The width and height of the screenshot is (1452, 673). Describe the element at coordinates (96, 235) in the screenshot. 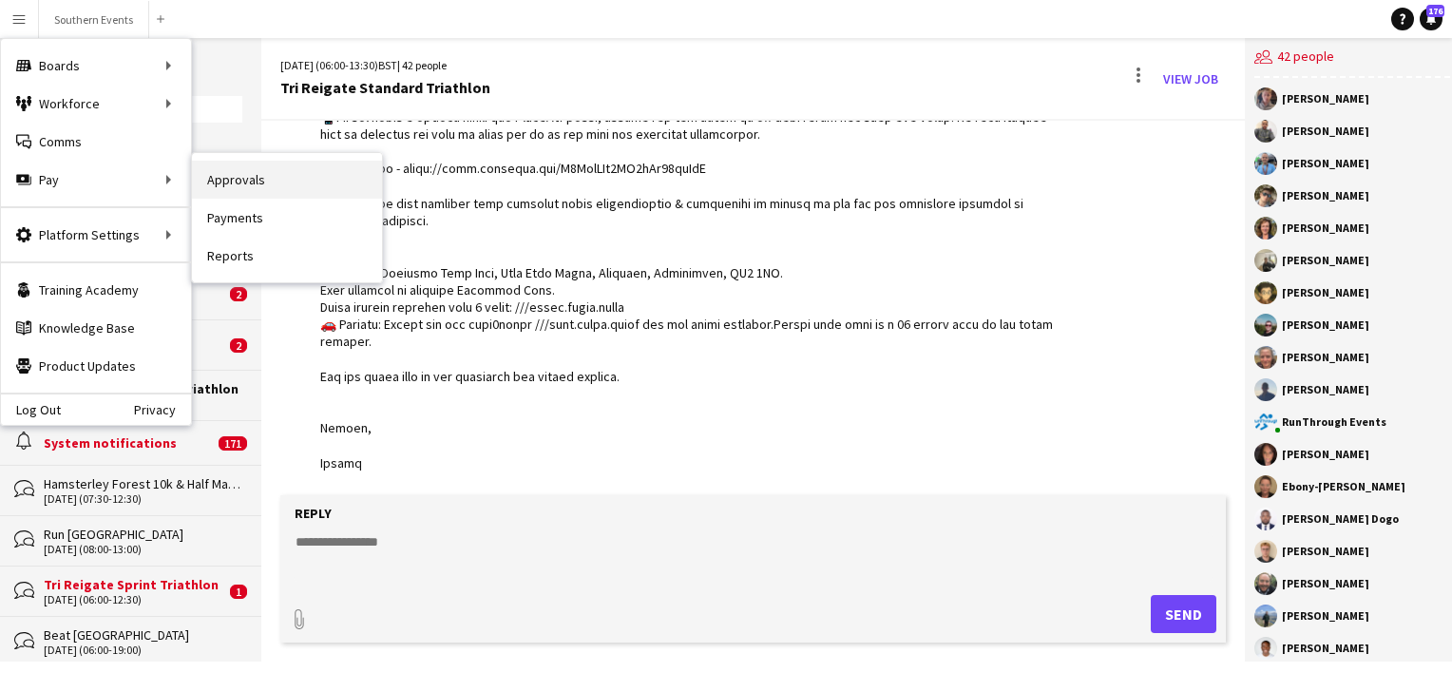

I see `div: Platform Settings` at that location.